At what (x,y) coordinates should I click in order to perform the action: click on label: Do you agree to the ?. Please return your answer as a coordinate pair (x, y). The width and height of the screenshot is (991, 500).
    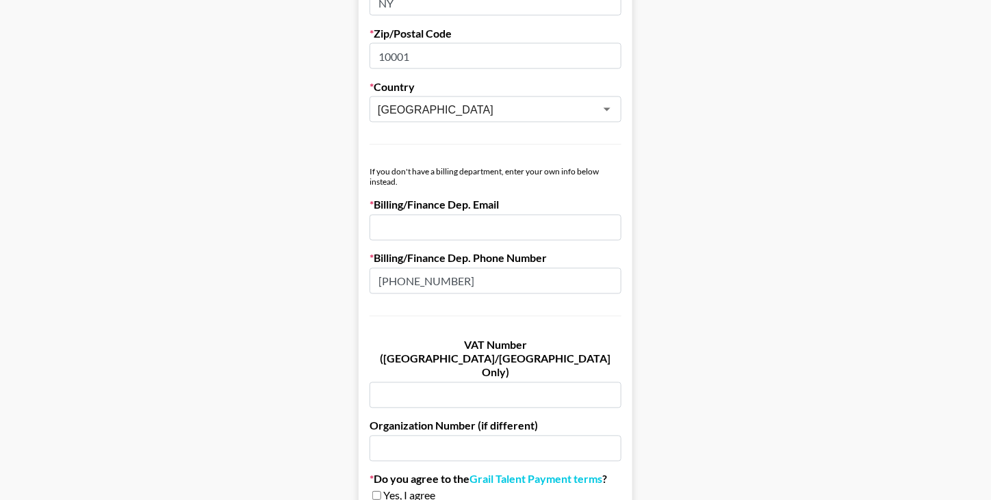
    Looking at the image, I should click on (496, 480).